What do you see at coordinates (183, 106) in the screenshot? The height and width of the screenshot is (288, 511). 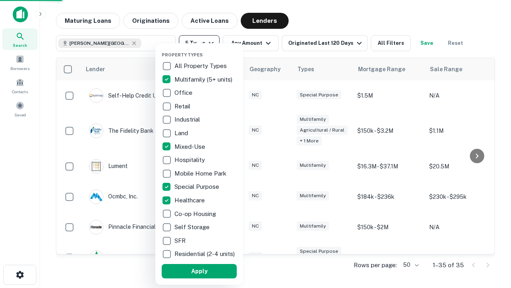 I see `p: Retail` at bounding box center [183, 106].